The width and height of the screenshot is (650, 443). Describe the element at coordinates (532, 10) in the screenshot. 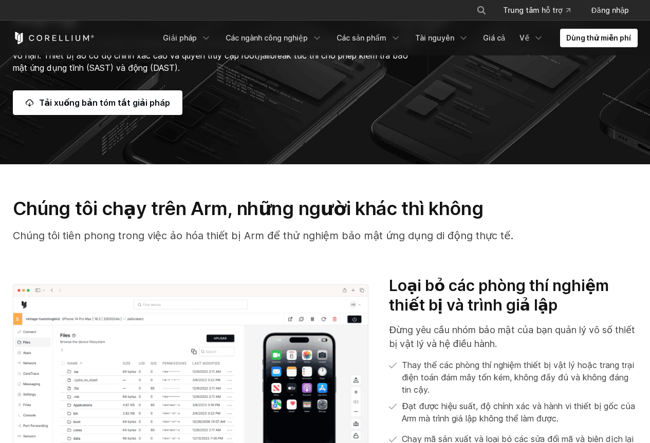

I see `font: Trung tâm hỗ trợ` at that location.